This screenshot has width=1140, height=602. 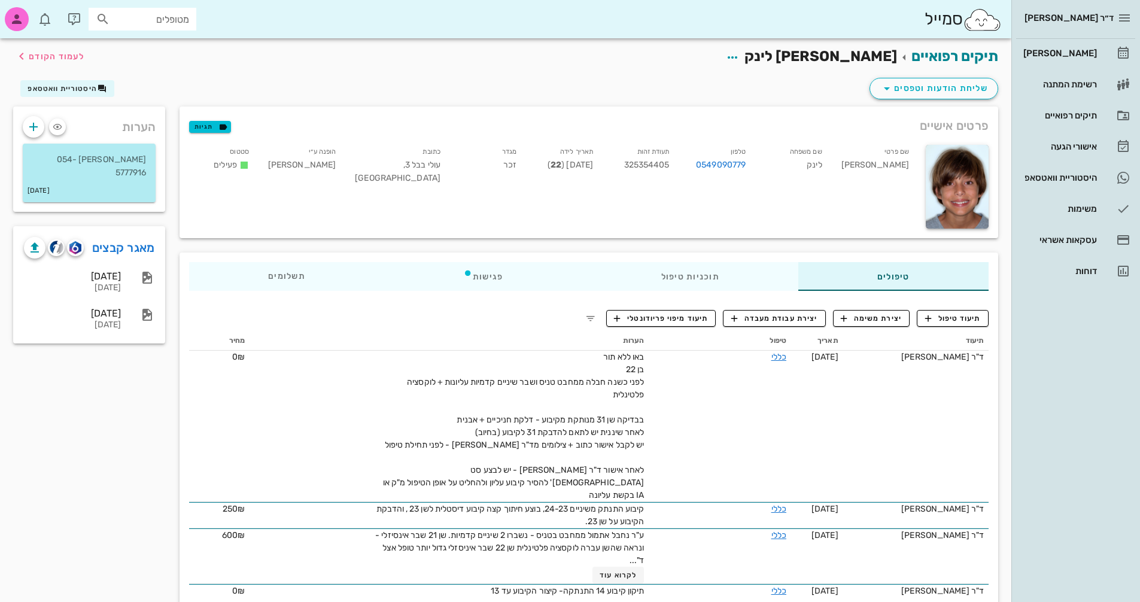 I want to click on span: 325354405, so click(x=647, y=165).